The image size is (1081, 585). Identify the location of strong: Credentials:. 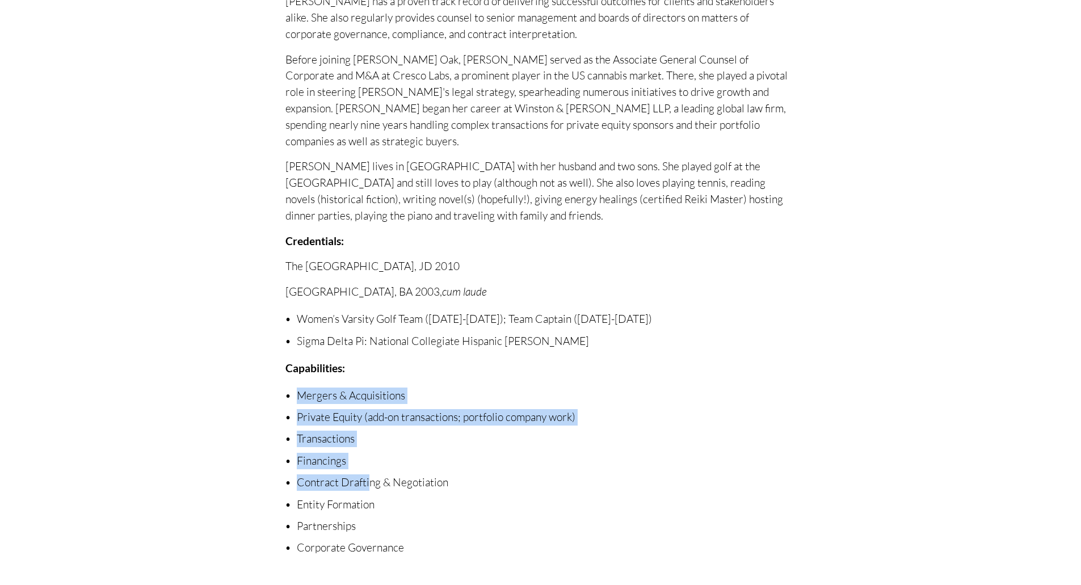
(314, 241).